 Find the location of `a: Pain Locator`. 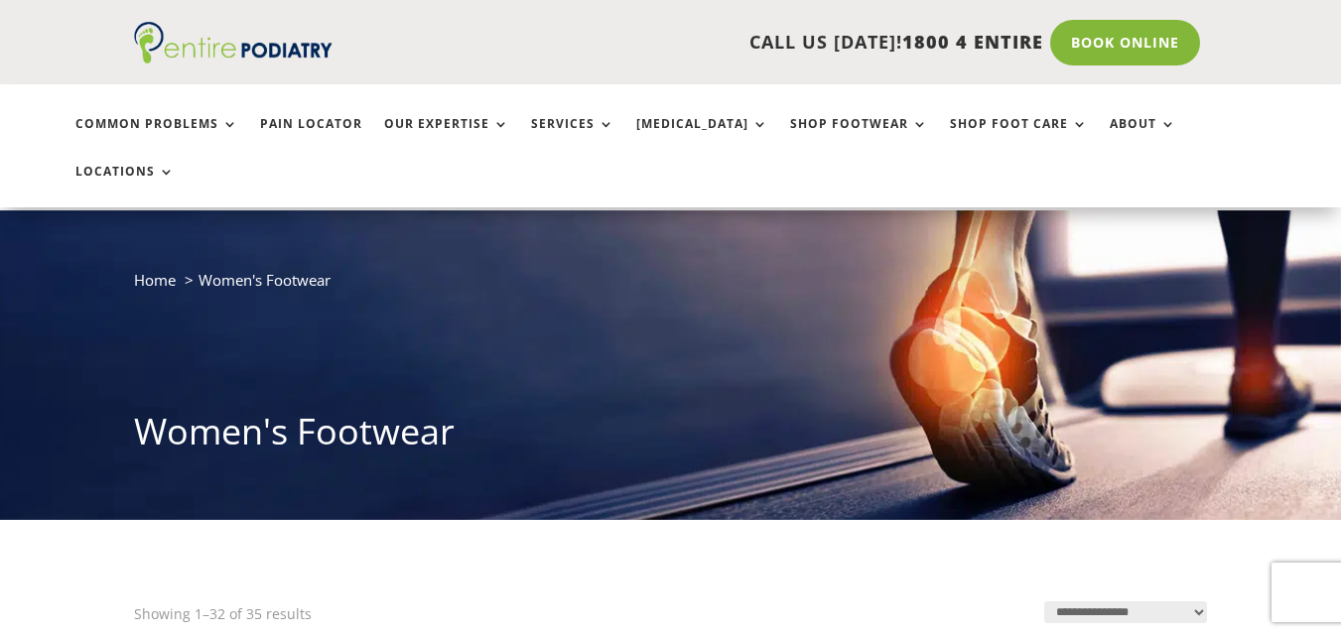

a: Pain Locator is located at coordinates (311, 138).